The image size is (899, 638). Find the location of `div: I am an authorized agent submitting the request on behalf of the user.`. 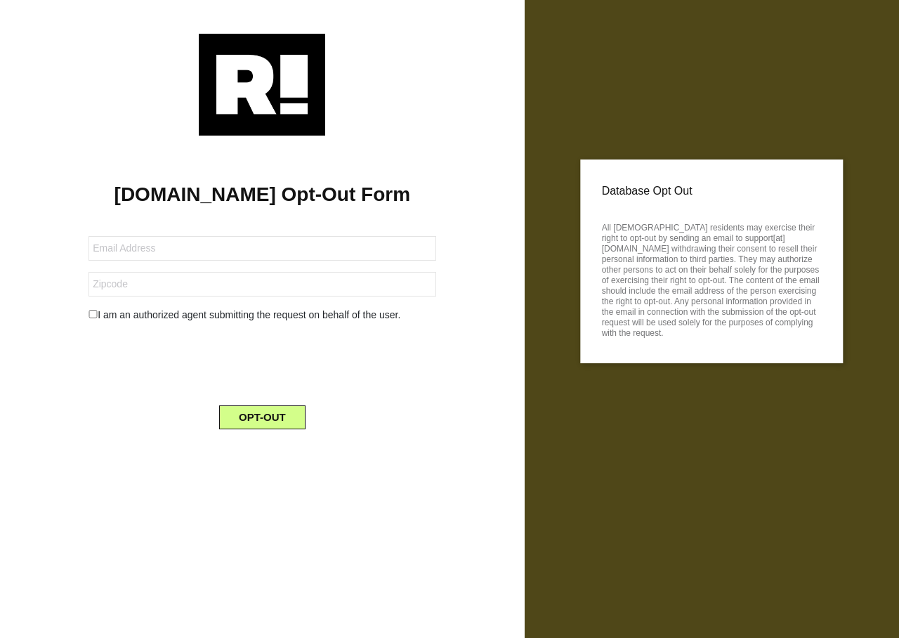

div: I am an authorized agent submitting the request on behalf of the user. is located at coordinates (262, 315).